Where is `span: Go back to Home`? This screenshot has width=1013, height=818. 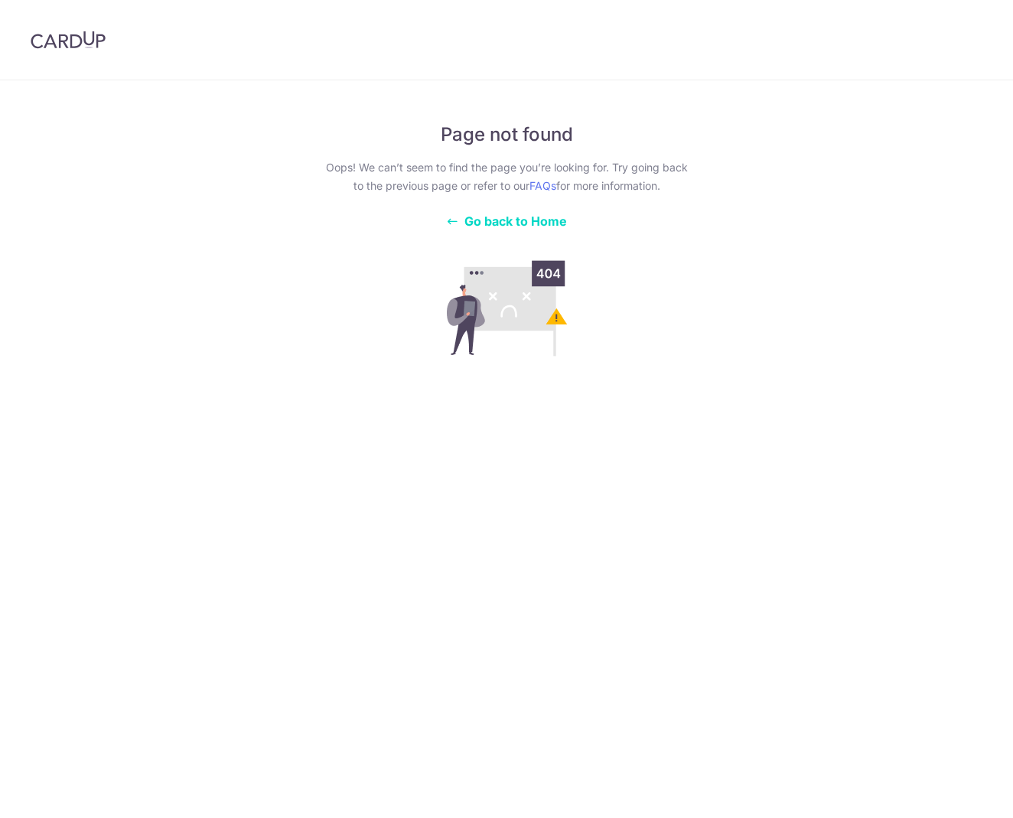
span: Go back to Home is located at coordinates (516, 221).